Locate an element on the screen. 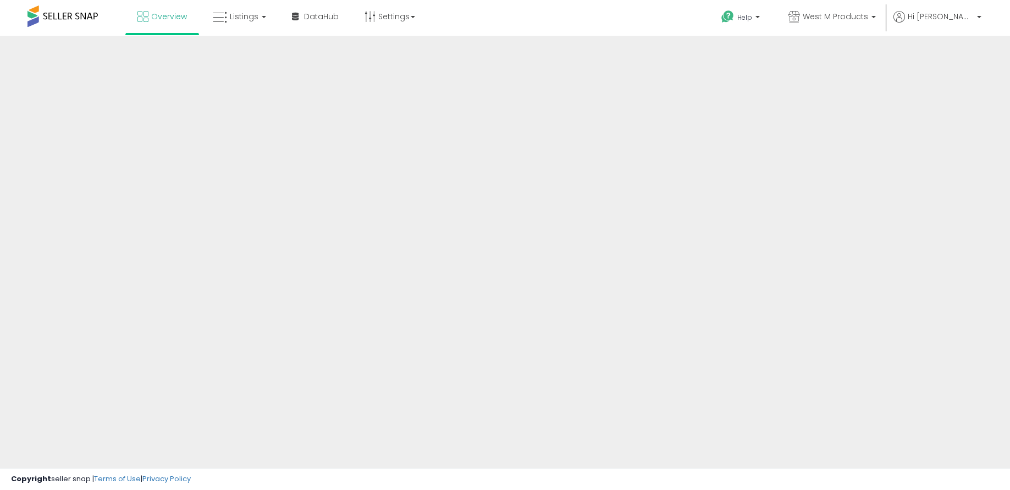 The image size is (1010, 490). span: Help is located at coordinates (744, 17).